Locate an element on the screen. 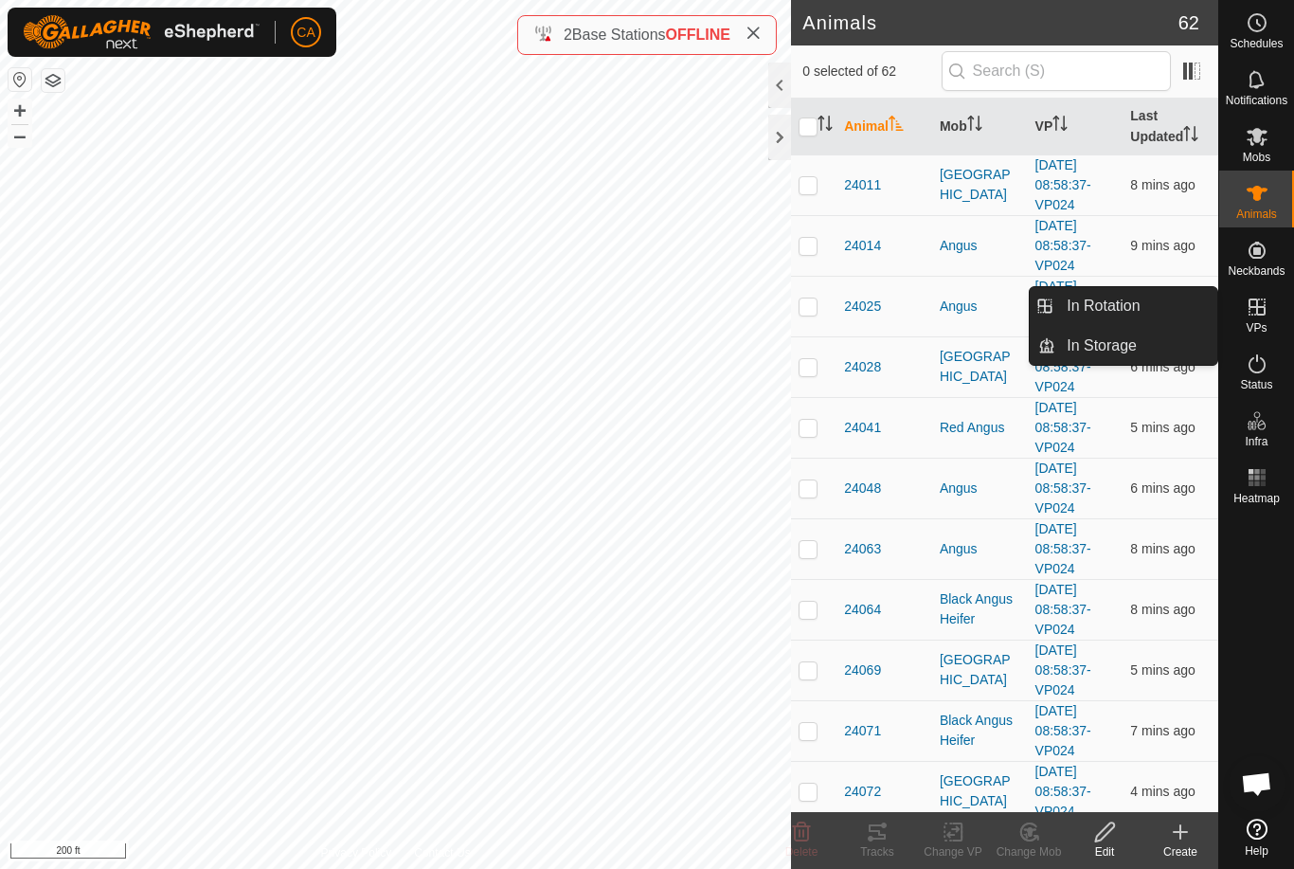  span: 24014 is located at coordinates (862, 245).